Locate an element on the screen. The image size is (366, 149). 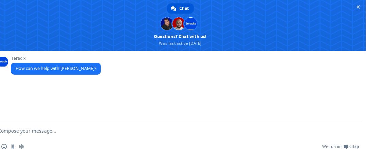
span: Teradix is located at coordinates (56, 58).